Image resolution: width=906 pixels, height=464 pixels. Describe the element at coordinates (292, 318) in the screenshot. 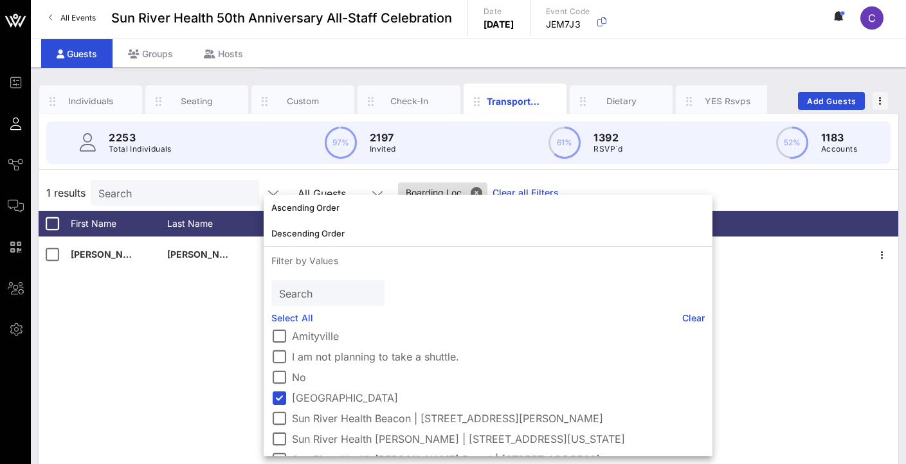

I see `a: Select All` at that location.